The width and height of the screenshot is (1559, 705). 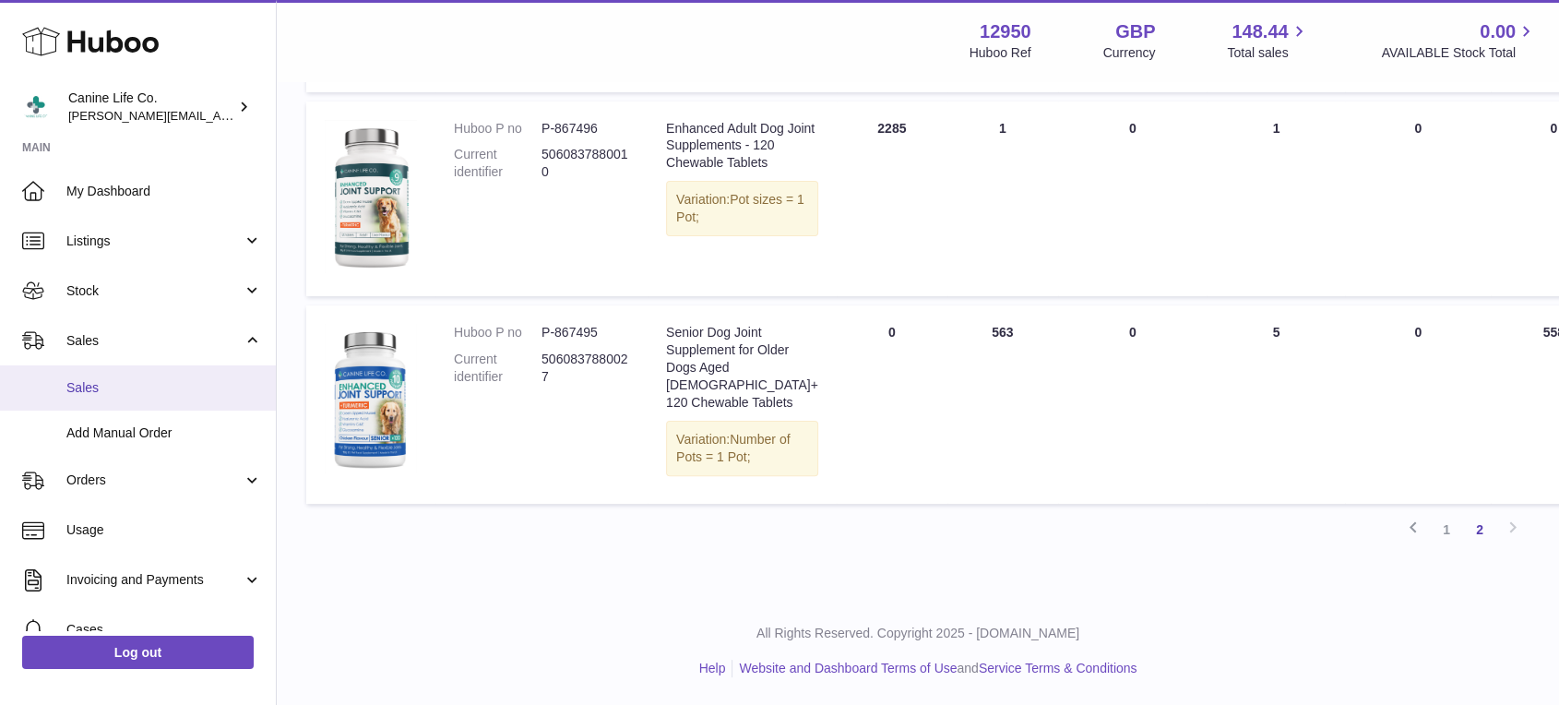 What do you see at coordinates (1129, 53) in the screenshot?
I see `div: Currency` at bounding box center [1129, 53].